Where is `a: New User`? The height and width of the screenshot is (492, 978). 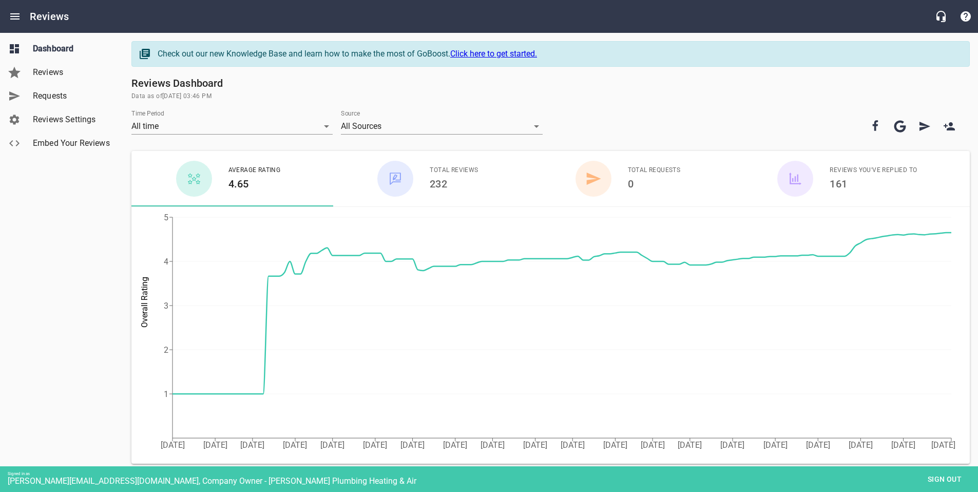 a: New User is located at coordinates (949, 126).